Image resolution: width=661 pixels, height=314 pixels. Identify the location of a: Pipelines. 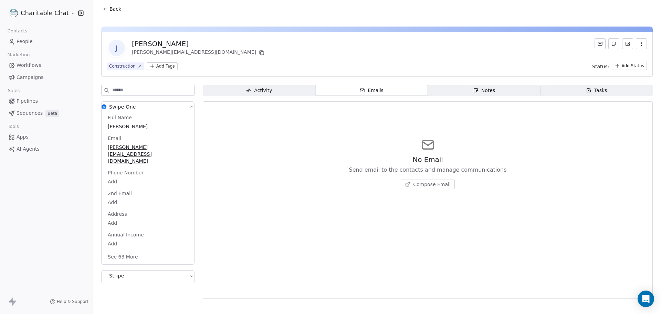
(46, 101).